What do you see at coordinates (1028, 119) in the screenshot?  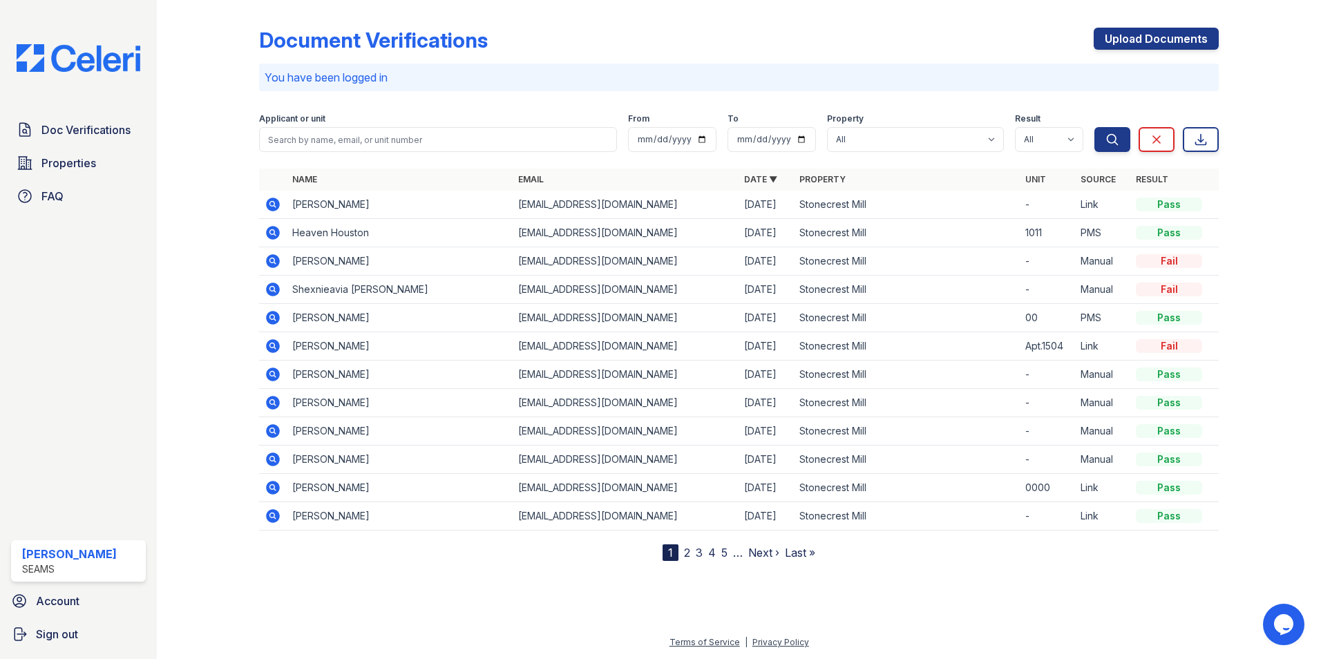 I see `label: Result` at bounding box center [1028, 119].